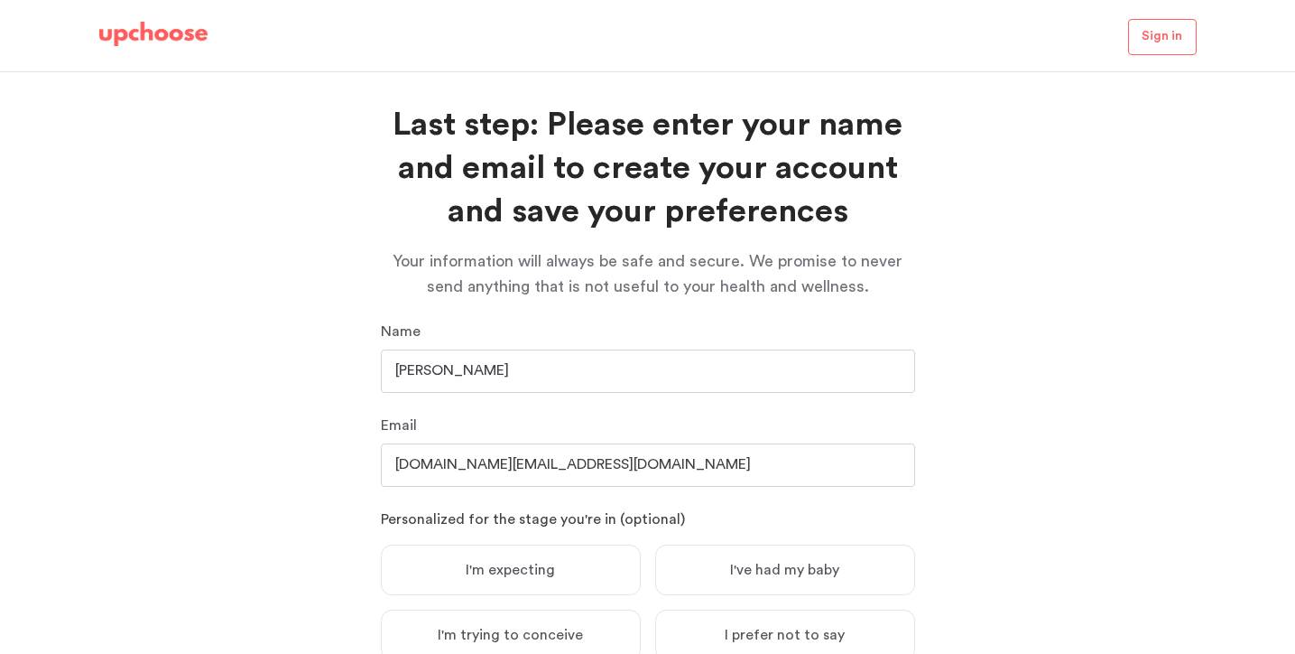  Describe the element at coordinates (648, 331) in the screenshot. I see `p: Name` at that location.